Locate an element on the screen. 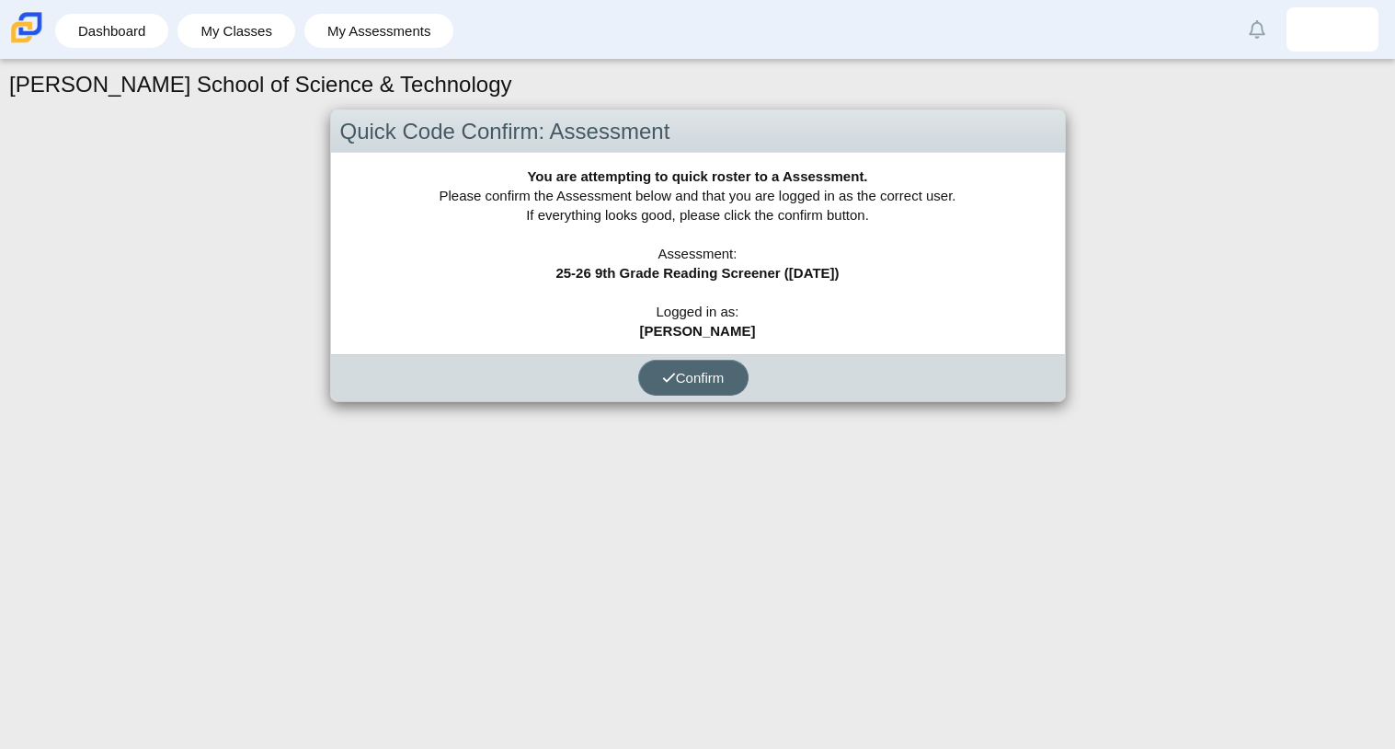 Image resolution: width=1395 pixels, height=749 pixels. a: My Classes is located at coordinates (236, 30).